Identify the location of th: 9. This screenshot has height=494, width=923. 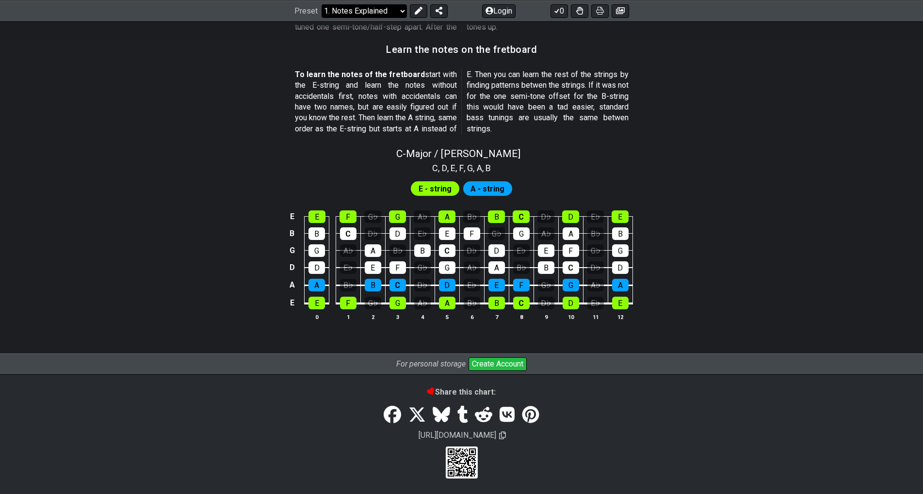
(546, 317).